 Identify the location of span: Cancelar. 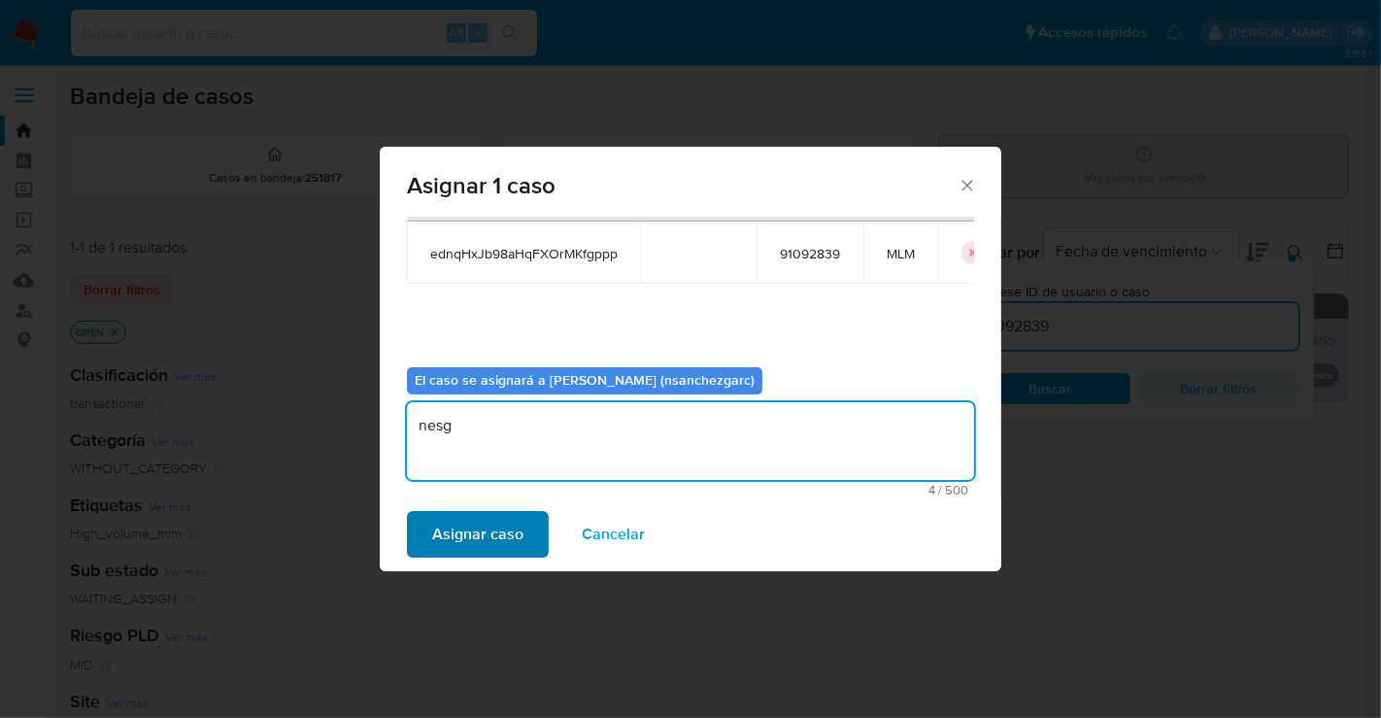
(613, 534).